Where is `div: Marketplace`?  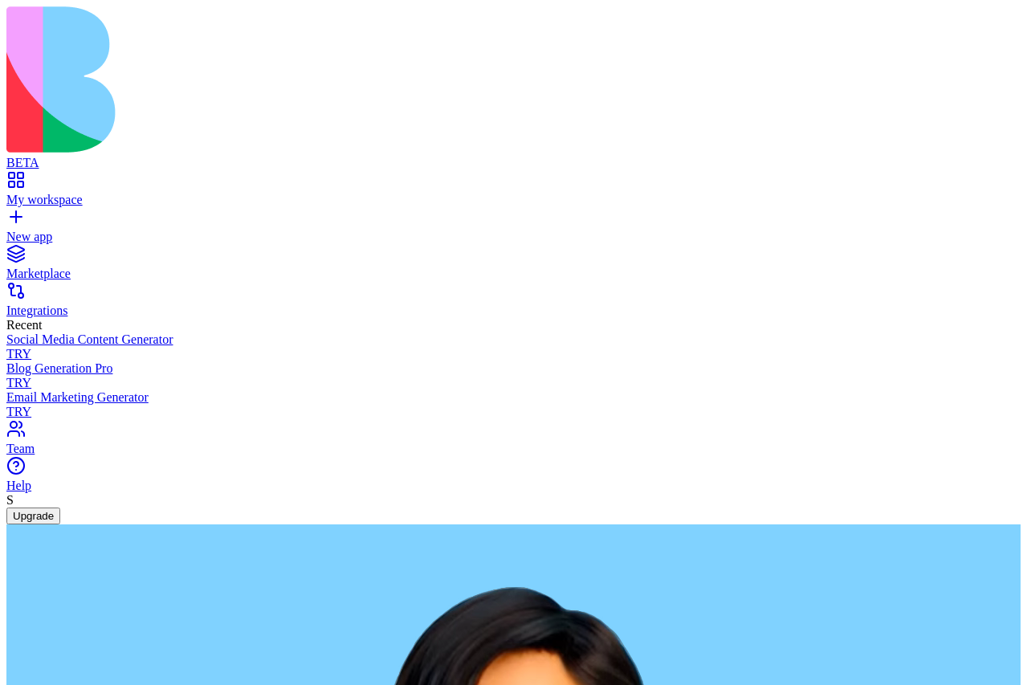 div: Marketplace is located at coordinates (513, 274).